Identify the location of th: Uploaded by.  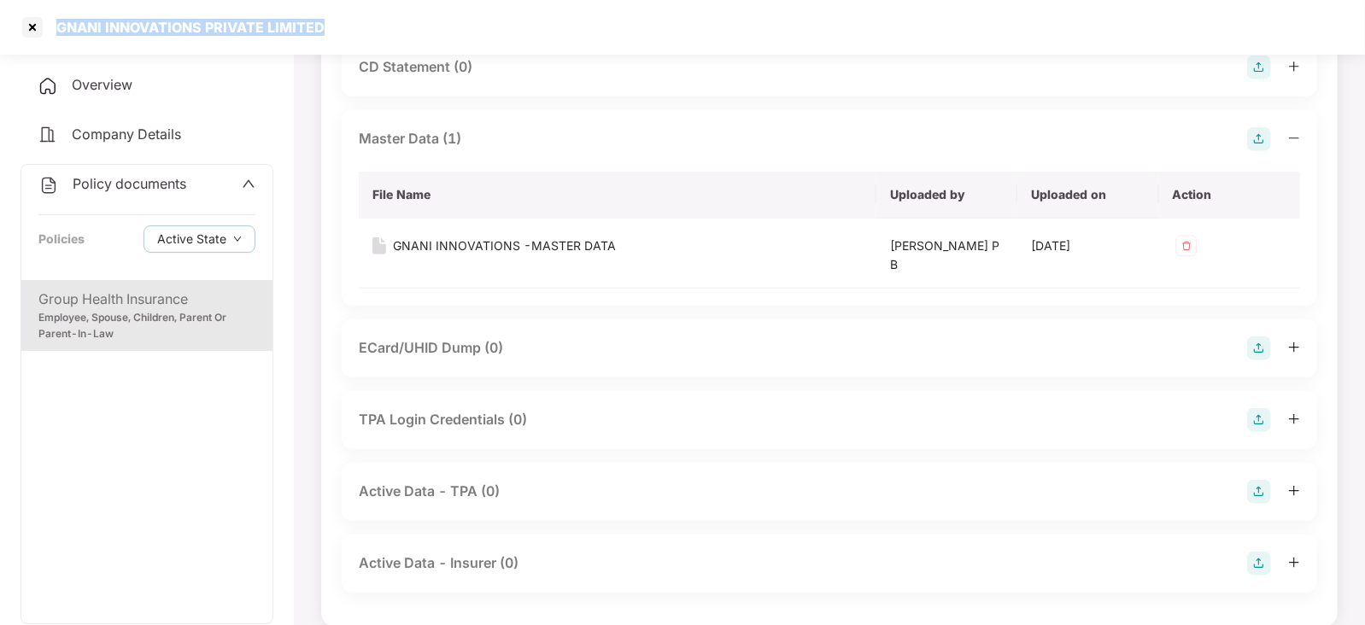
(946, 195).